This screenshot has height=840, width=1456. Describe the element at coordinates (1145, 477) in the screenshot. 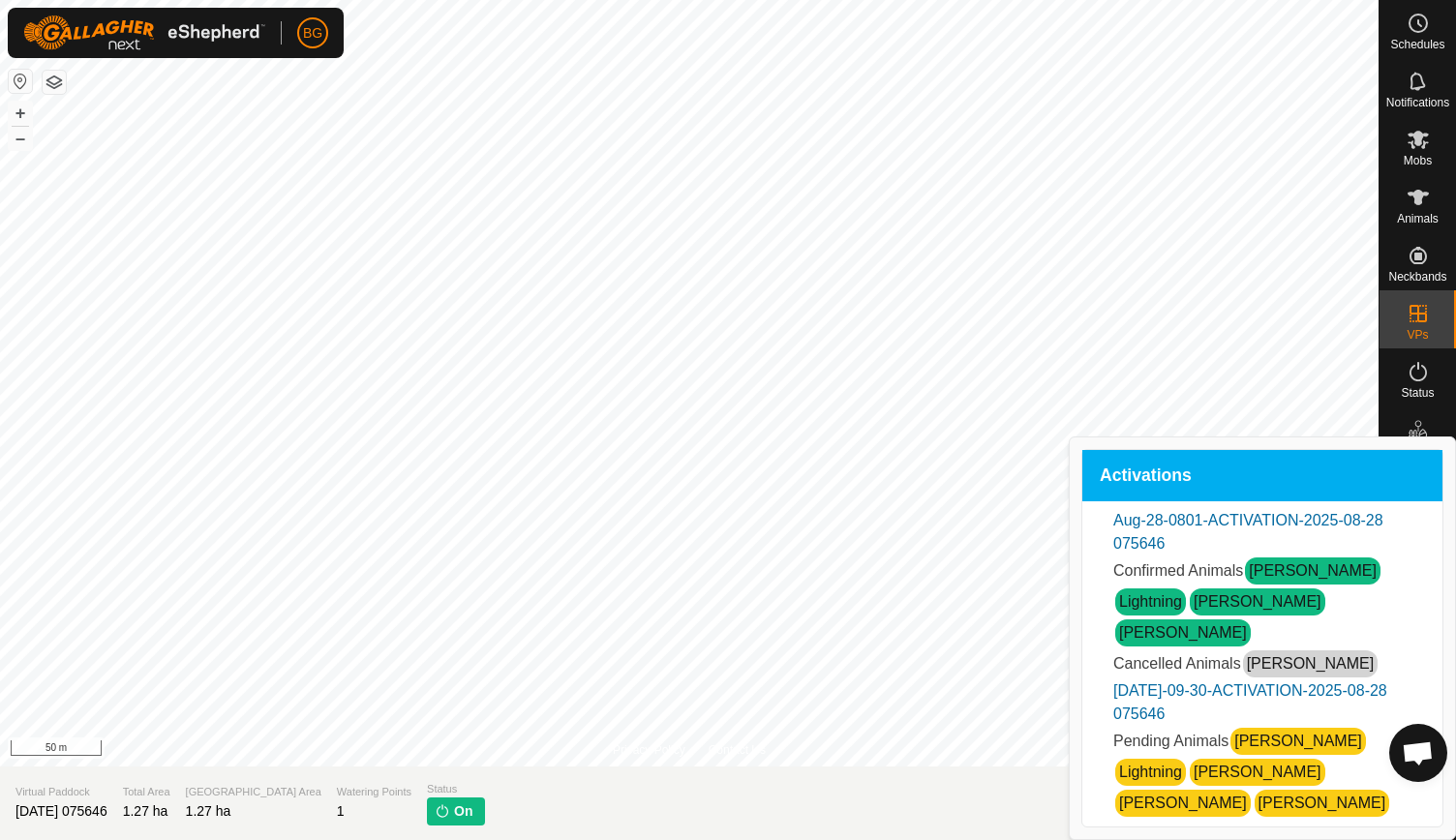

I see `span: Activations` at that location.